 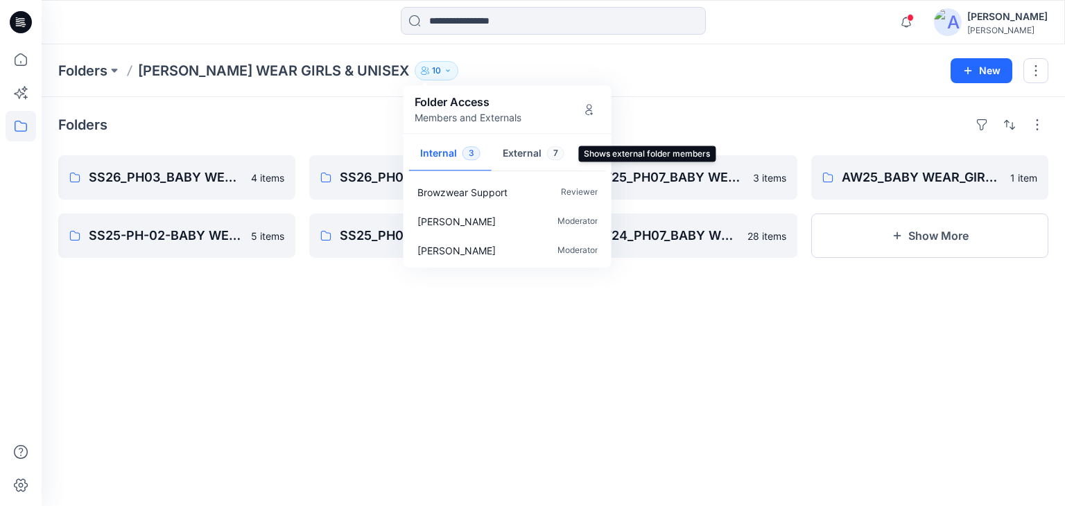 I want to click on a: Browzwear SupportReviewer, so click(x=507, y=192).